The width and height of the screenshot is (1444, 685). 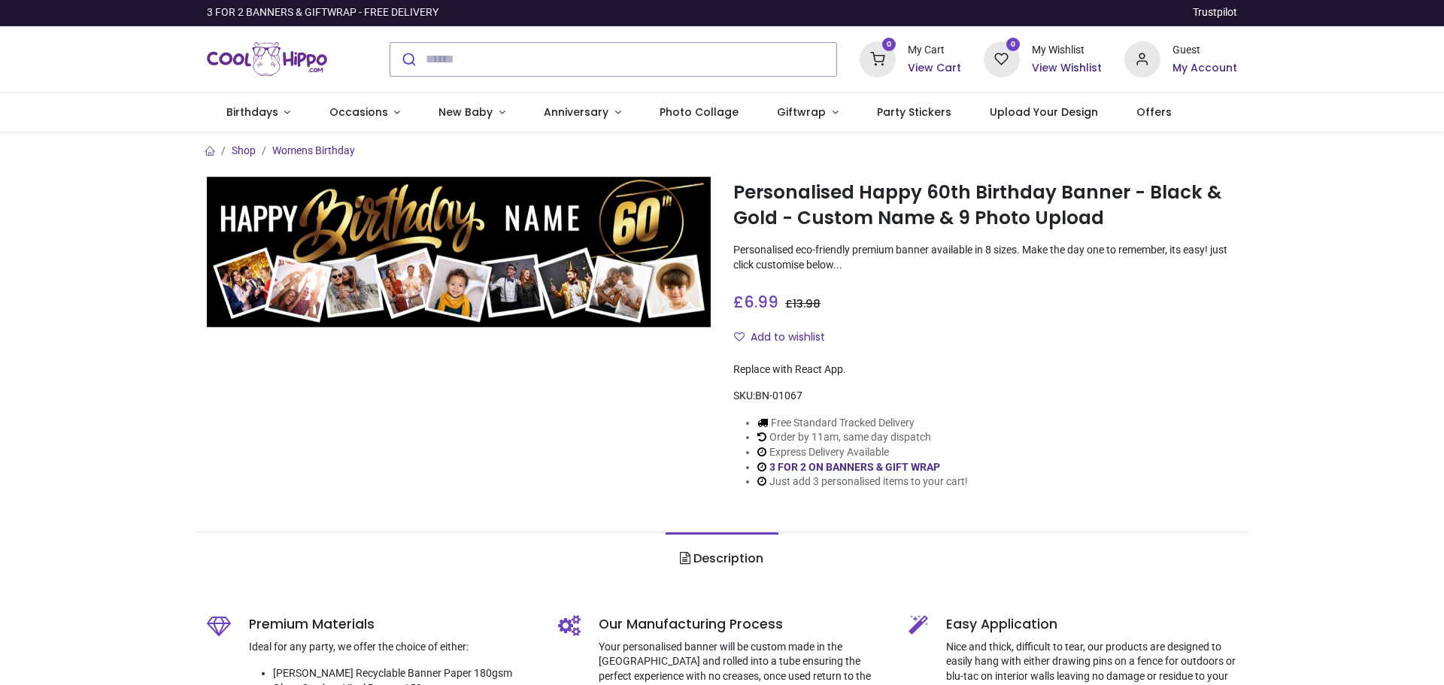 I want to click on div: Replace with React App., so click(x=985, y=370).